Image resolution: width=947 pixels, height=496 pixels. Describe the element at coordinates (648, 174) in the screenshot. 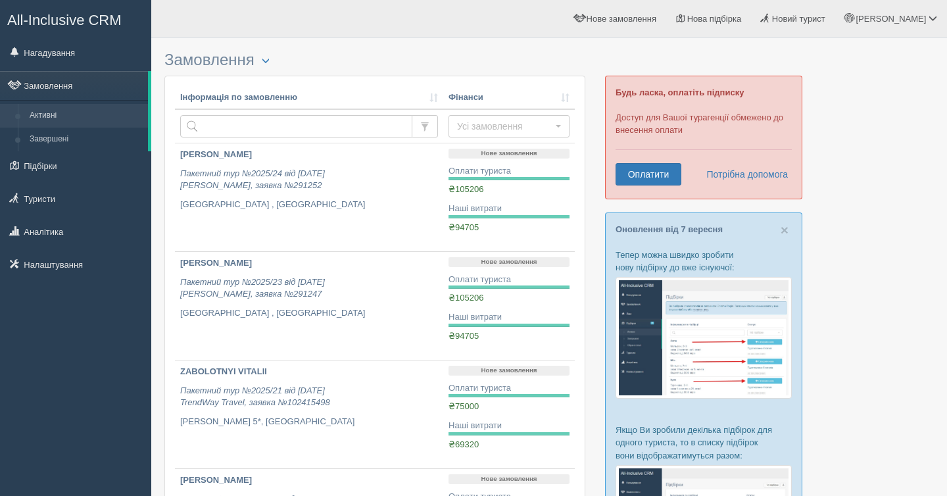

I see `a: Оплатити` at that location.